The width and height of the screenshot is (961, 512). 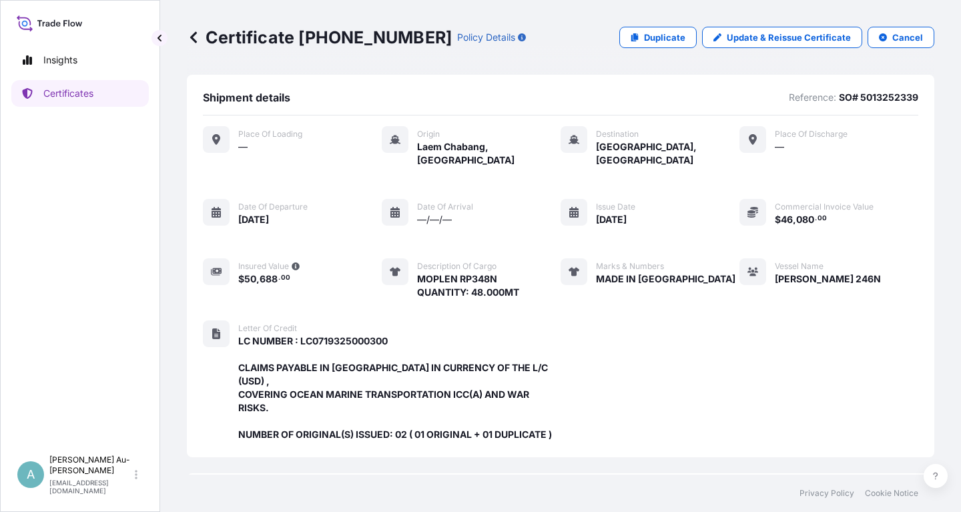 I want to click on span: 080, so click(x=805, y=220).